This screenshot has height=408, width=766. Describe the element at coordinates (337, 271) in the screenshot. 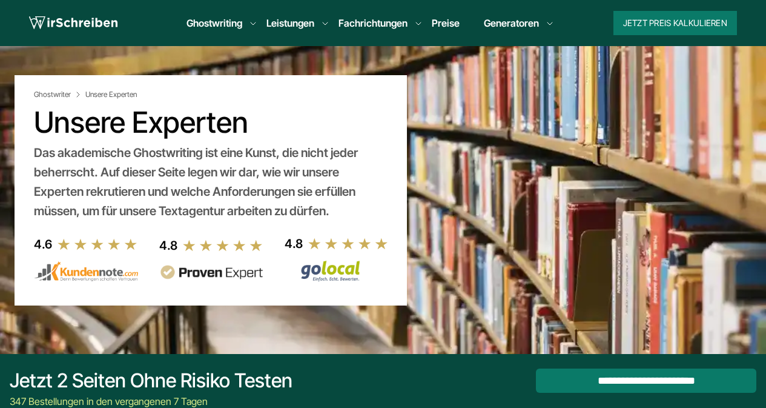

I see `img: Wirschreiben Bewertungen` at that location.